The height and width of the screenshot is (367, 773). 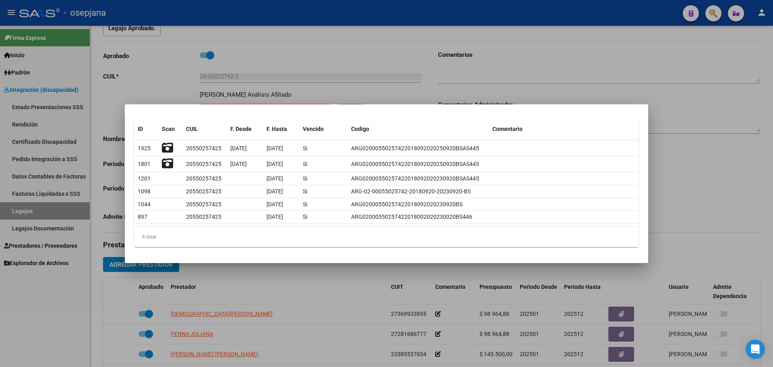 I want to click on datatable-header-cell: F. Hasta, so click(x=281, y=129).